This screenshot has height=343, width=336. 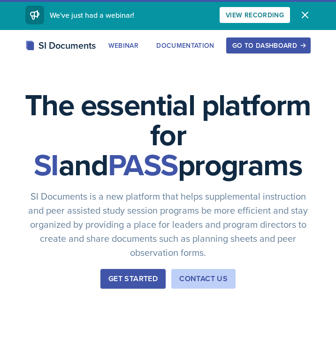 I want to click on button: View Recording, so click(x=255, y=15).